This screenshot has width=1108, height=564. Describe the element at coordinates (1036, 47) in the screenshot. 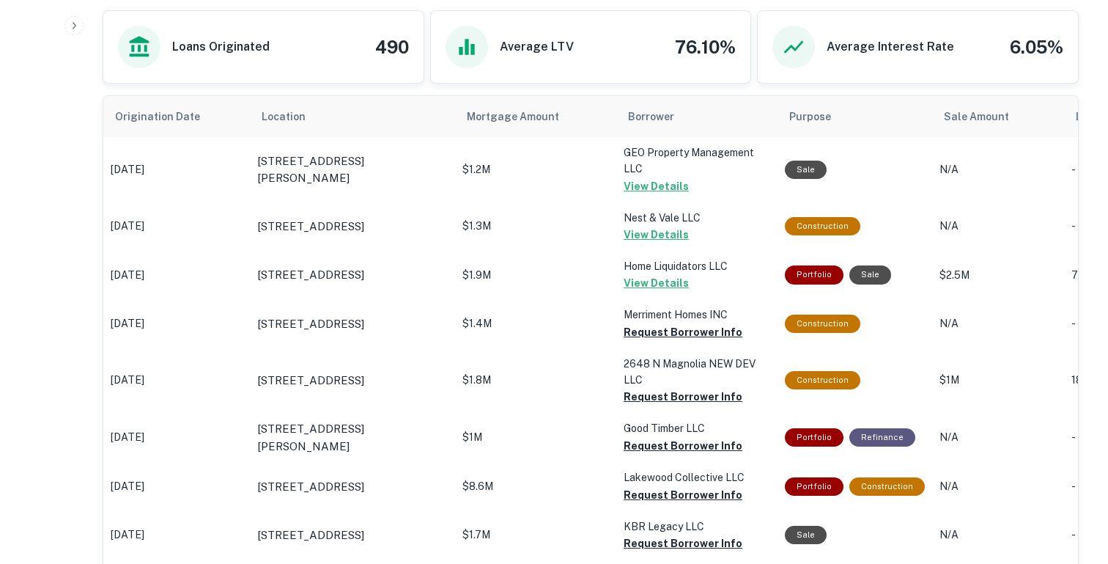

I see `h4: 6.05%` at that location.